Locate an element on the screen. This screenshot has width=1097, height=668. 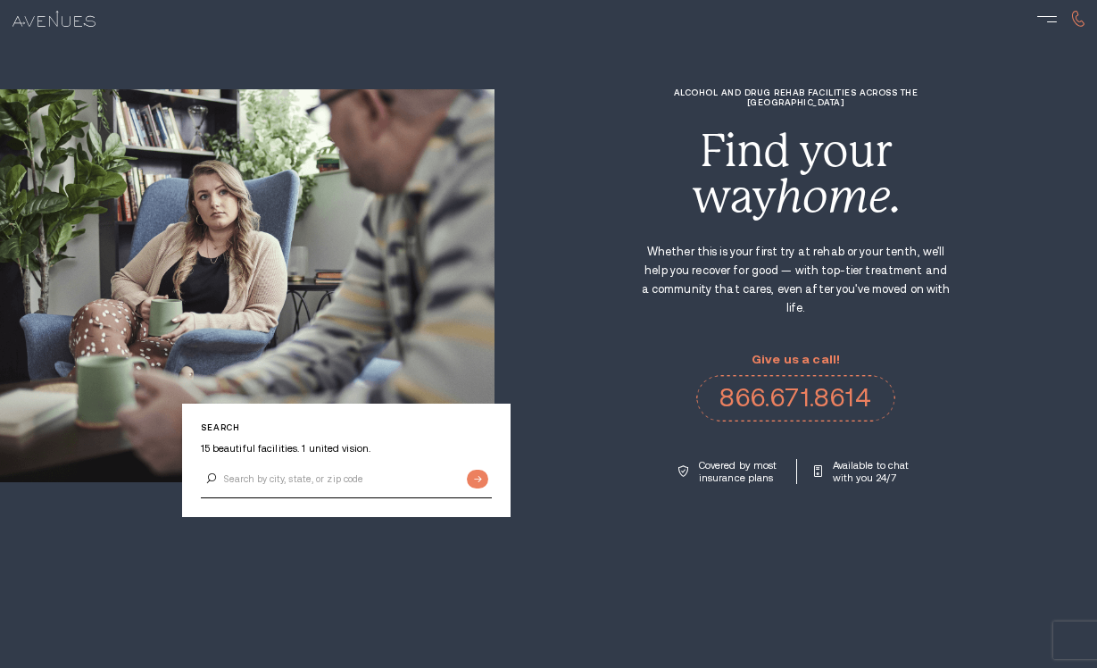
p: Search is located at coordinates (346, 427).